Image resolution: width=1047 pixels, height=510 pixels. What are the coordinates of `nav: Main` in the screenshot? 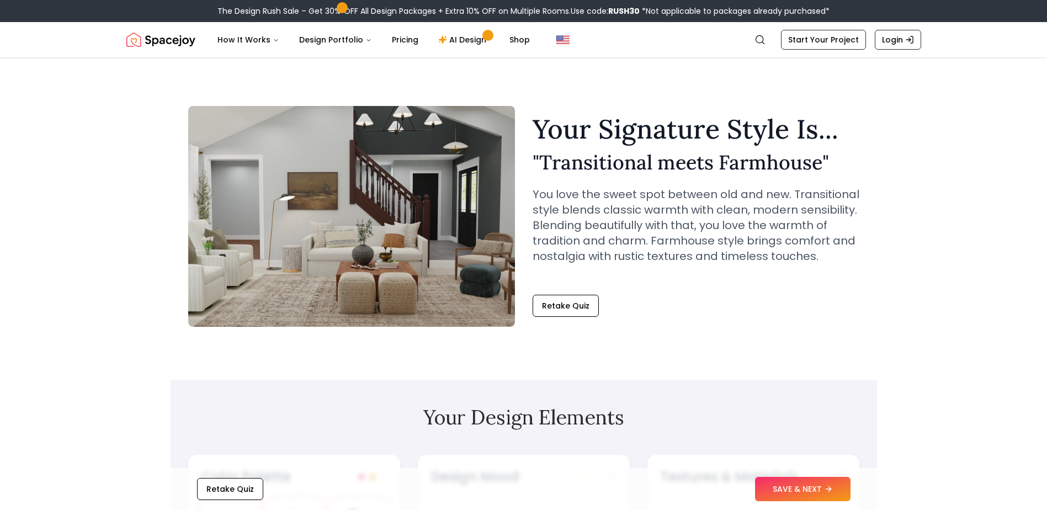 It's located at (374, 40).